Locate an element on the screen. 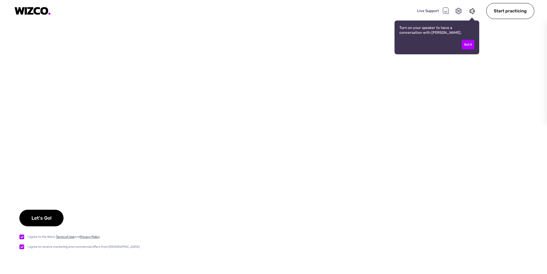  div: Start practicing is located at coordinates (510, 11).